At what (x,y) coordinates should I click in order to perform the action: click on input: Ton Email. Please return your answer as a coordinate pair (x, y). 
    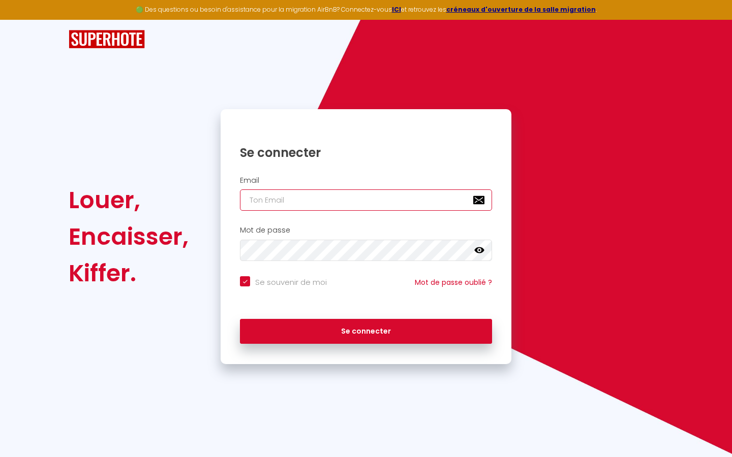
    Looking at the image, I should click on (366, 200).